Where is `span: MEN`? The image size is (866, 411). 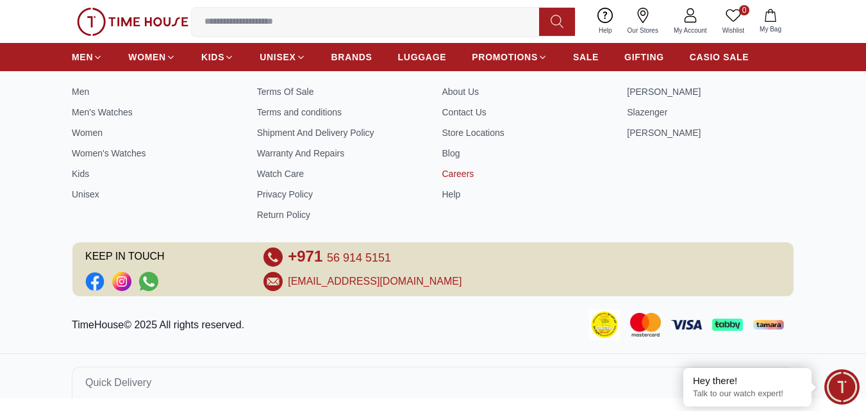 span: MEN is located at coordinates (82, 57).